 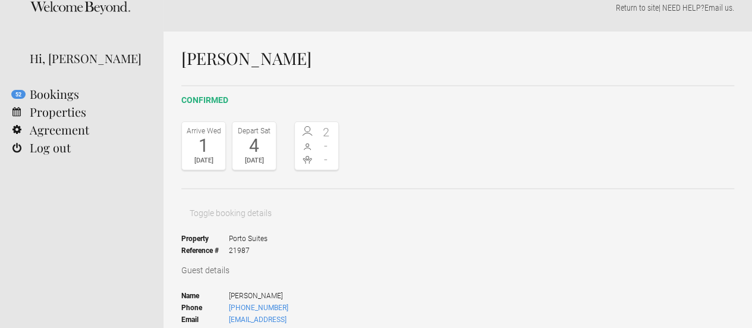 I want to click on h3: Guest details, so click(x=458, y=270).